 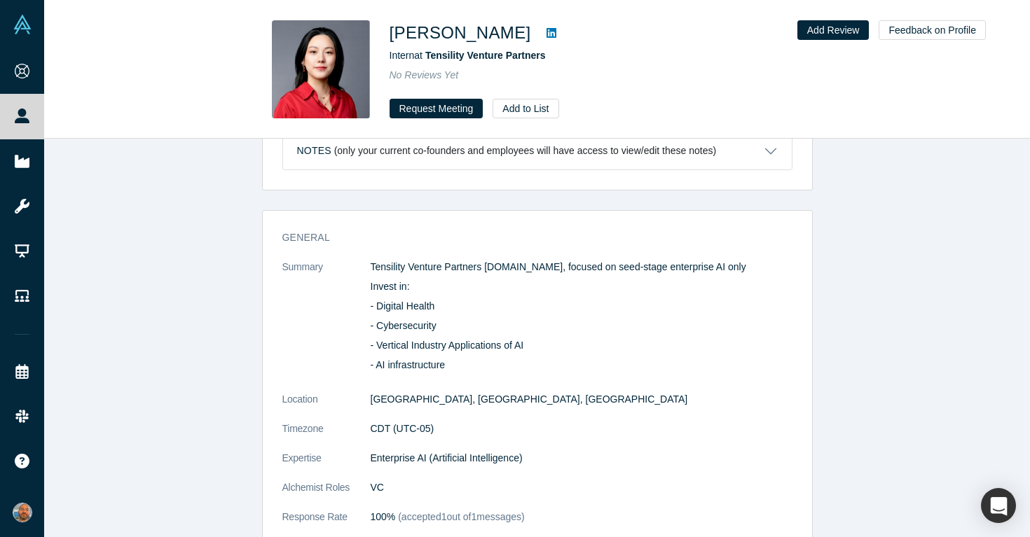 What do you see at coordinates (467, 55) in the screenshot?
I see `span: Intern at` at bounding box center [467, 55].